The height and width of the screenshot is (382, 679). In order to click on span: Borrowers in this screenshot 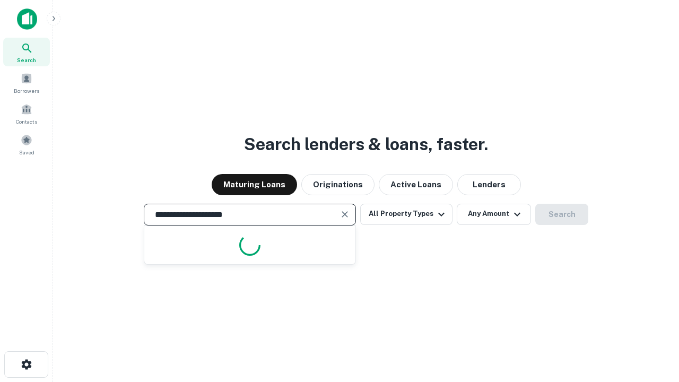, I will do `click(27, 91)`.